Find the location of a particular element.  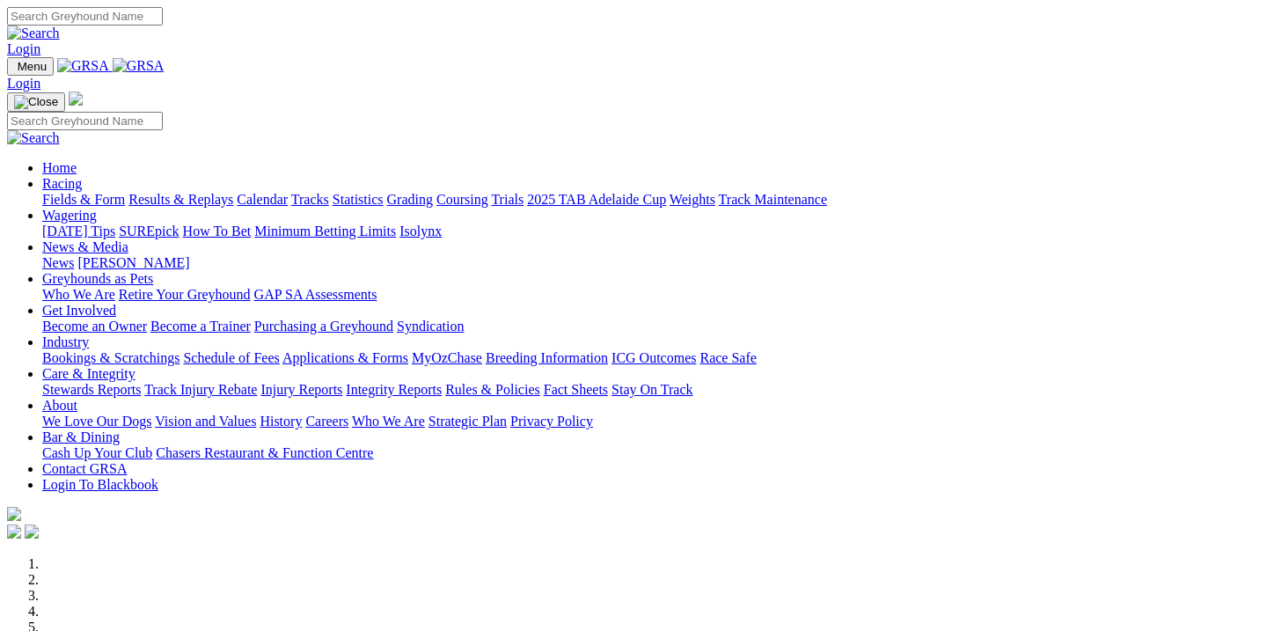

img: facebook.svg is located at coordinates (14, 531).